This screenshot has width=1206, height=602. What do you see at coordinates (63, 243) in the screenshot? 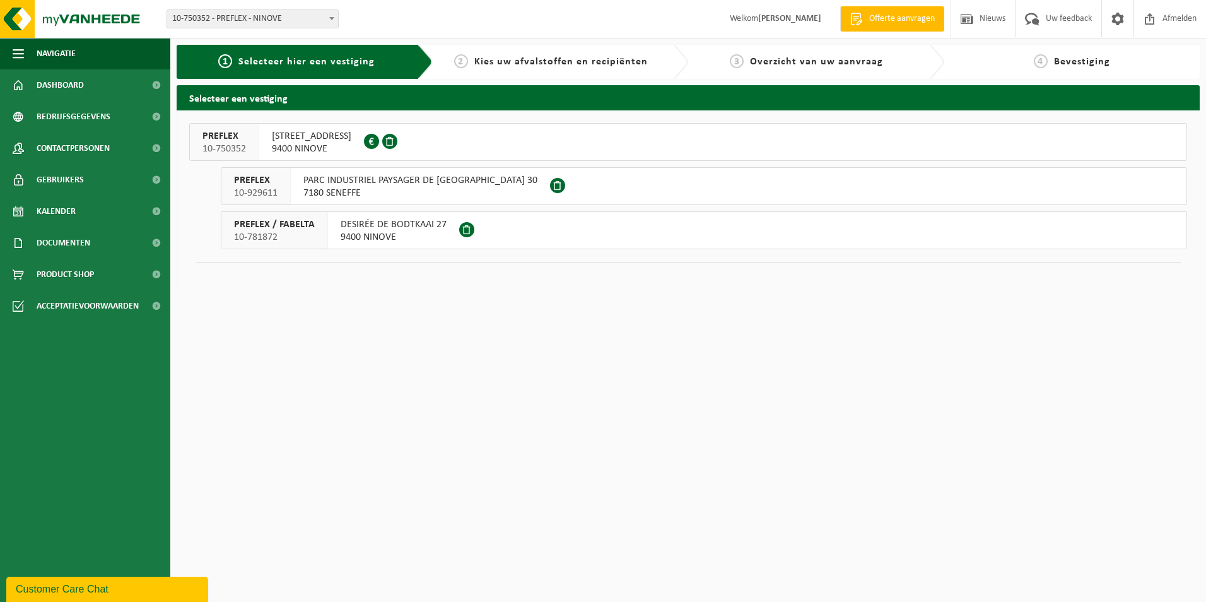
I see `span: Documenten` at bounding box center [63, 243].